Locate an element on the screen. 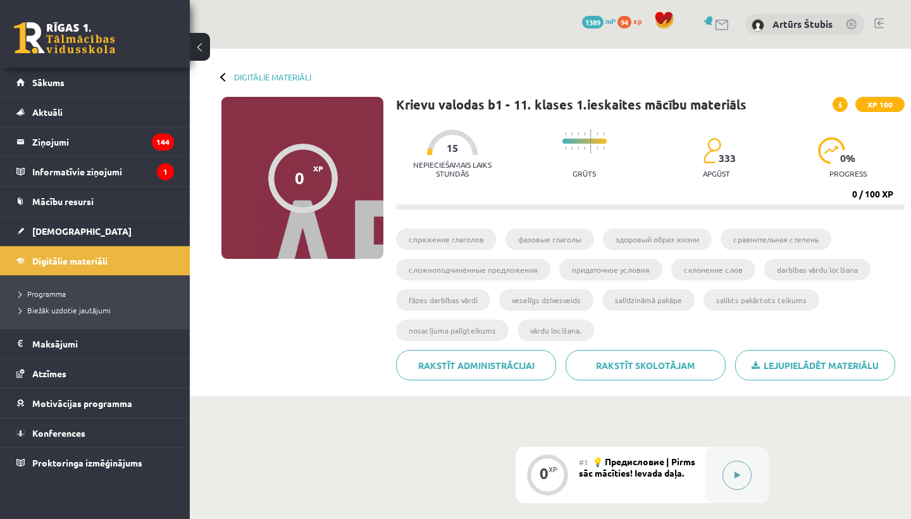 The height and width of the screenshot is (519, 911). a: Aktuāli is located at coordinates (95, 112).